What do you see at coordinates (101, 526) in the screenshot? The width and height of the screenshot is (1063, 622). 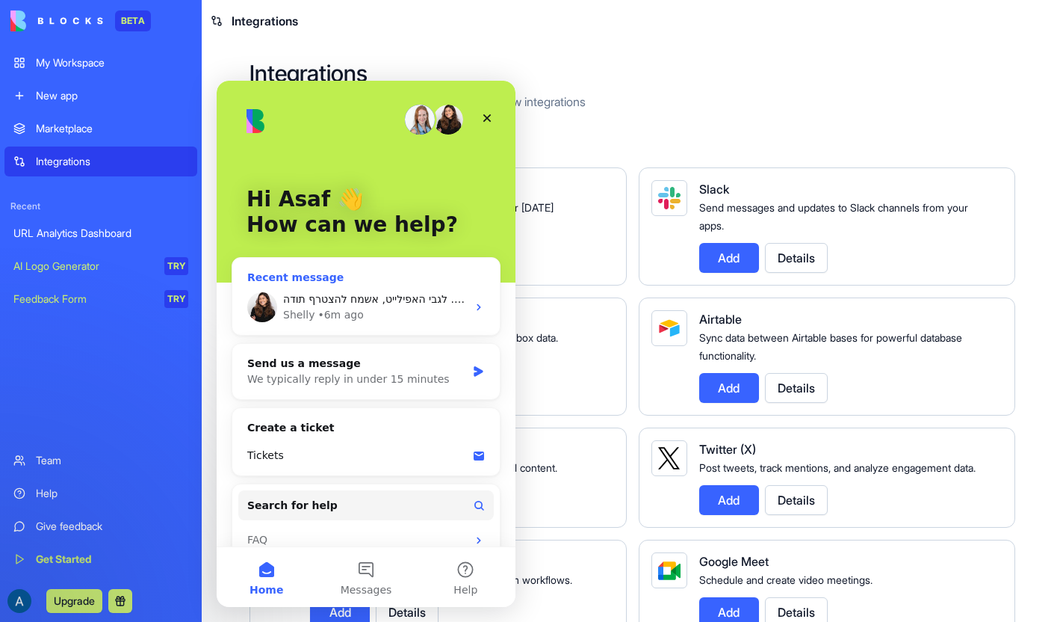 I see `a: Give feedback` at bounding box center [101, 526].